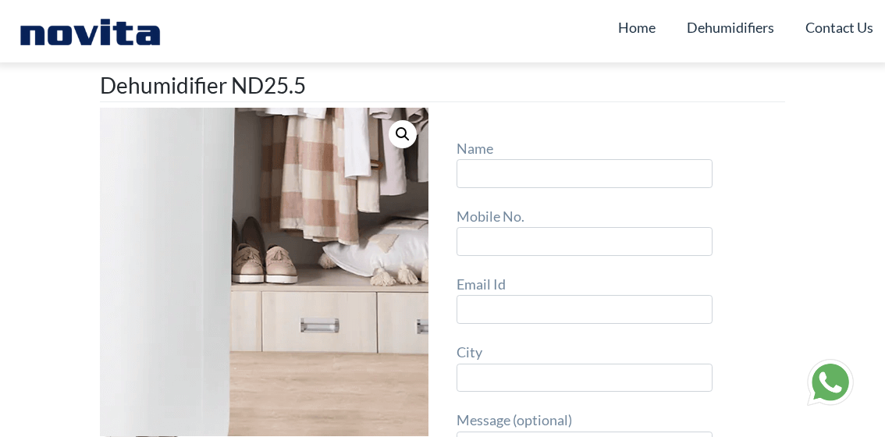 This screenshot has height=437, width=885. What do you see at coordinates (584, 309) in the screenshot?
I see `input: Email Id` at bounding box center [584, 309].